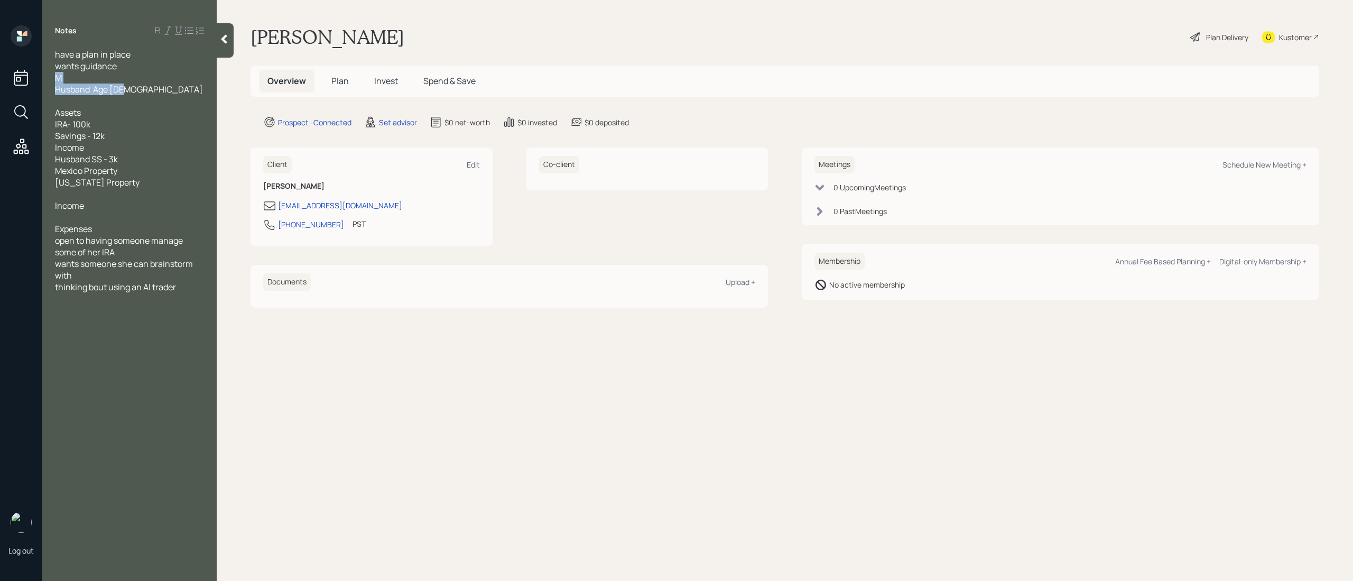 This screenshot has width=1353, height=581. What do you see at coordinates (1296, 37) in the screenshot?
I see `div: Kustomer` at bounding box center [1296, 37].